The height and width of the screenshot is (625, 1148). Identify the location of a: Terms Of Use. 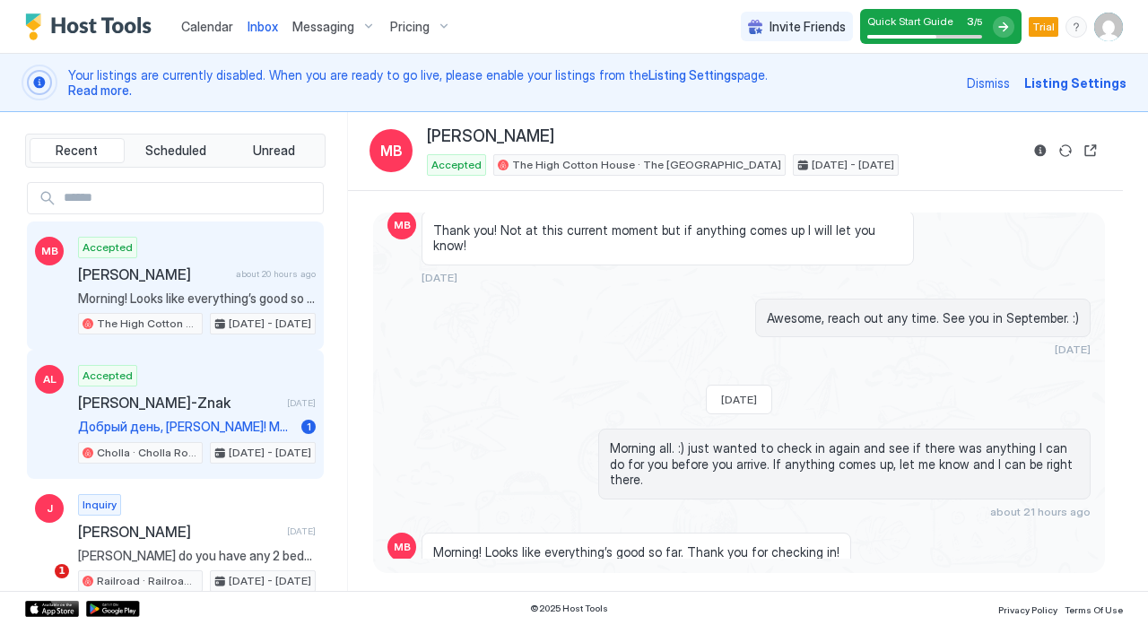
(1093, 608).